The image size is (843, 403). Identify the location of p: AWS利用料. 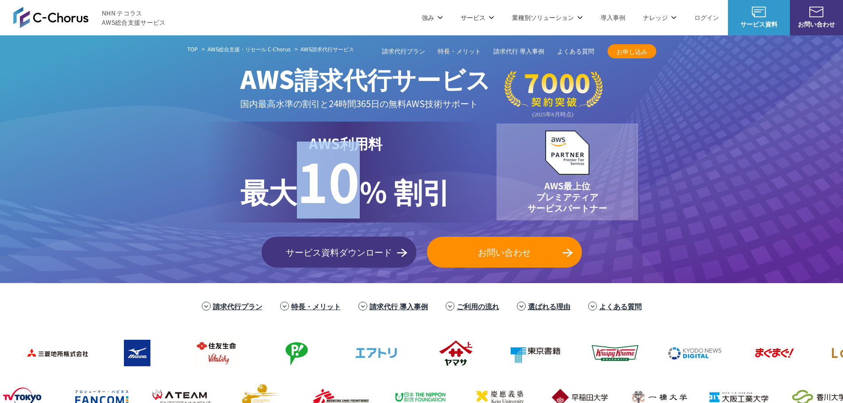
(345, 143).